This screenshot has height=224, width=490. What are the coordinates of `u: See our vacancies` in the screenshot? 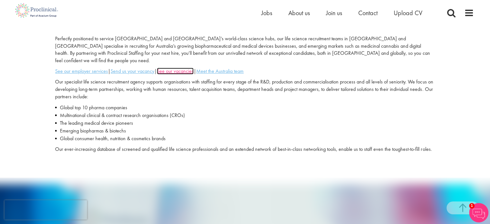 It's located at (175, 71).